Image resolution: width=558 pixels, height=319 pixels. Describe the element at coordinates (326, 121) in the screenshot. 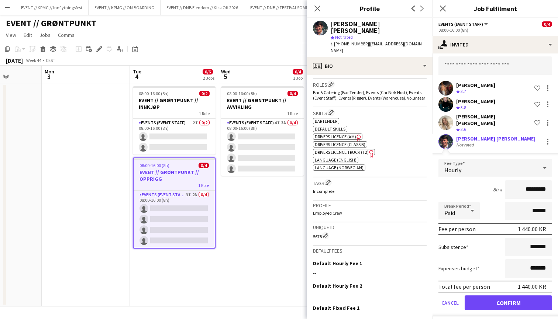

I see `span: Bartender` at that location.